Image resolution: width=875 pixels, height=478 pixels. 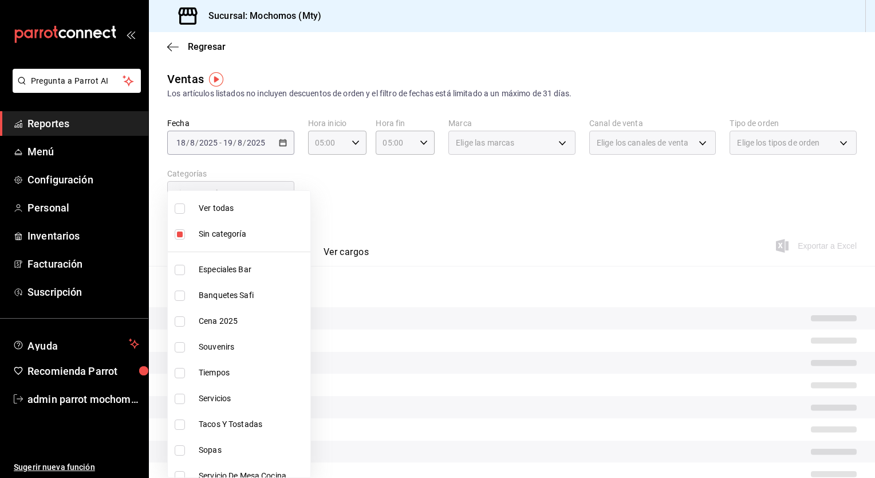 I want to click on span: Tacos Y Tostadas, so click(x=252, y=424).